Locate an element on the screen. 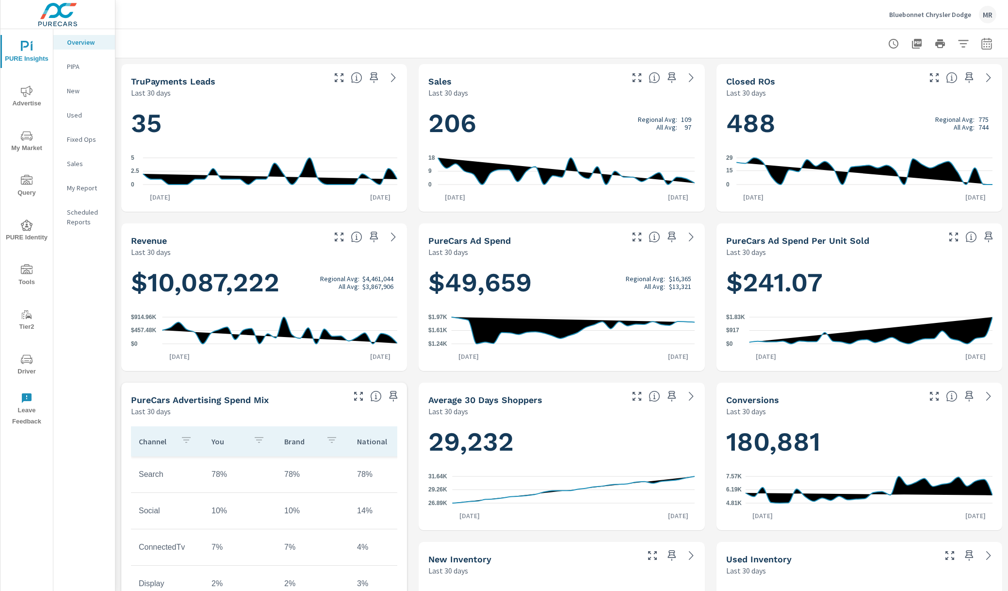  p: Fixed Ops is located at coordinates (87, 139).